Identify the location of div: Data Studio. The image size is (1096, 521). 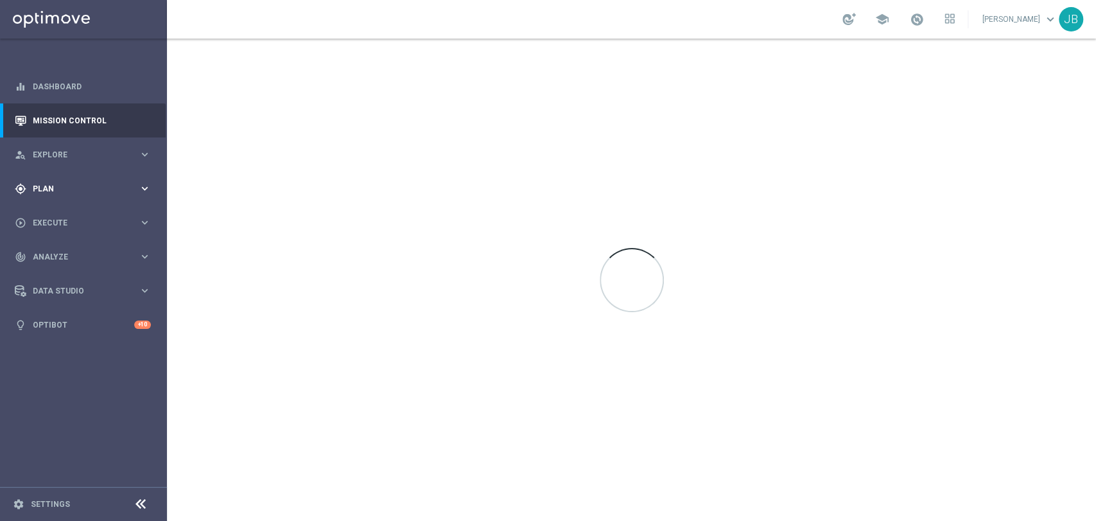
(76, 291).